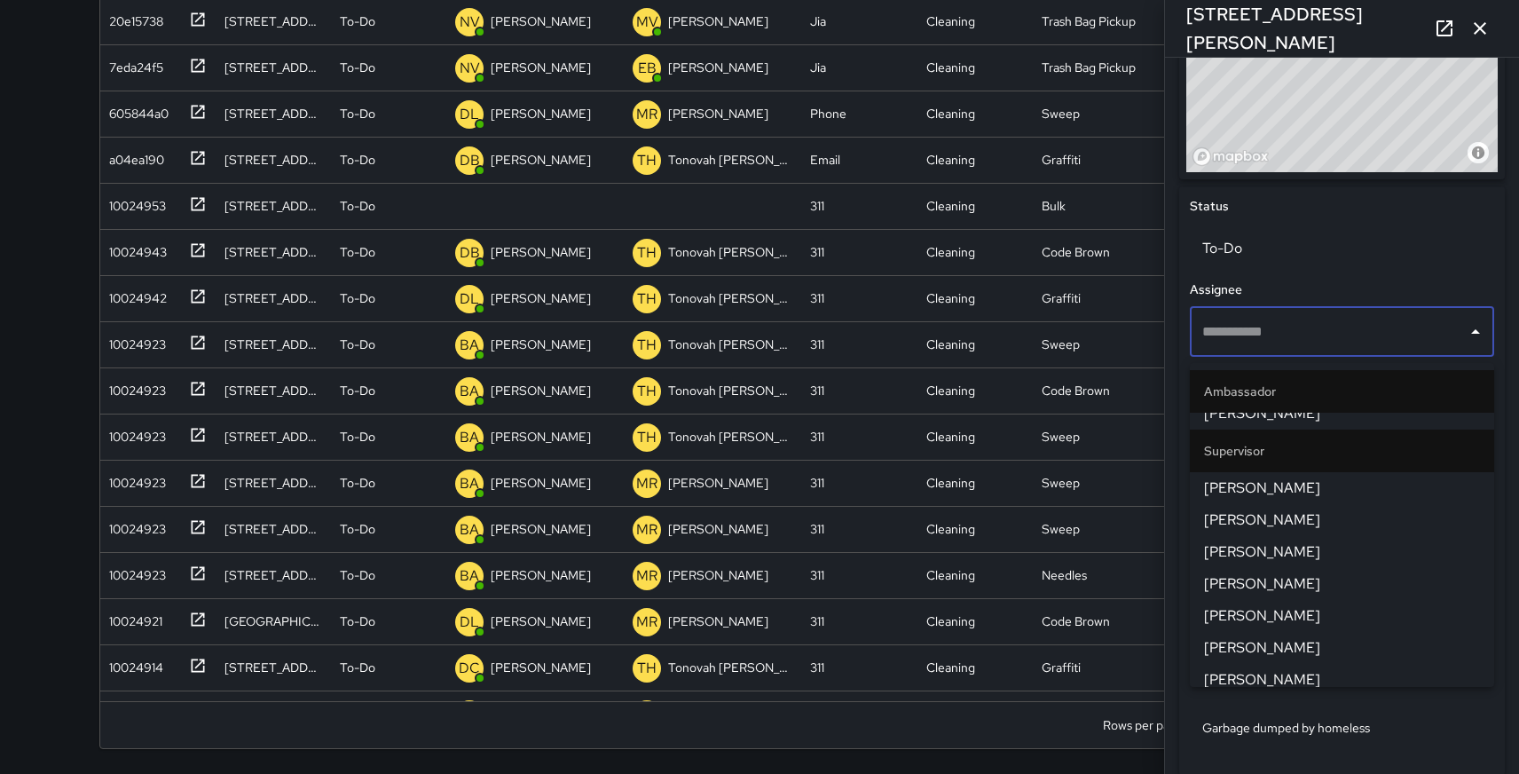 The image size is (1519, 774). I want to click on p: Rows per page:, so click(1144, 725).